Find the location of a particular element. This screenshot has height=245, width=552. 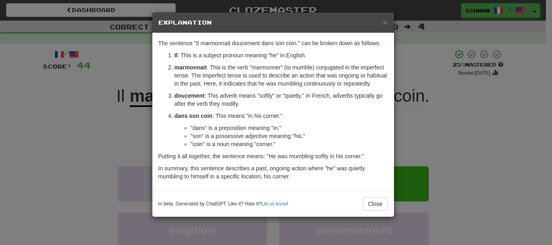

p: : This means "in his corner." is located at coordinates (281, 116).